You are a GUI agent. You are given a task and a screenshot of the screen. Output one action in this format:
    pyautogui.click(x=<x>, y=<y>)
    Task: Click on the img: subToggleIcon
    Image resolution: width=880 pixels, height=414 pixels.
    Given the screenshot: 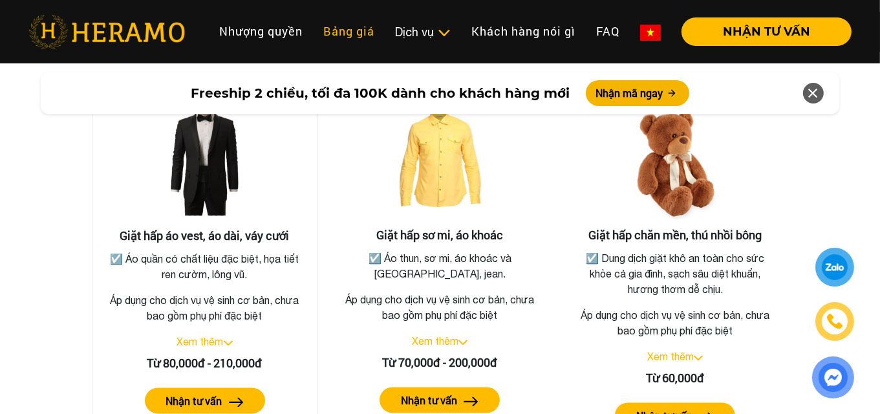 What is the action you would take?
    pyautogui.click(x=443, y=33)
    